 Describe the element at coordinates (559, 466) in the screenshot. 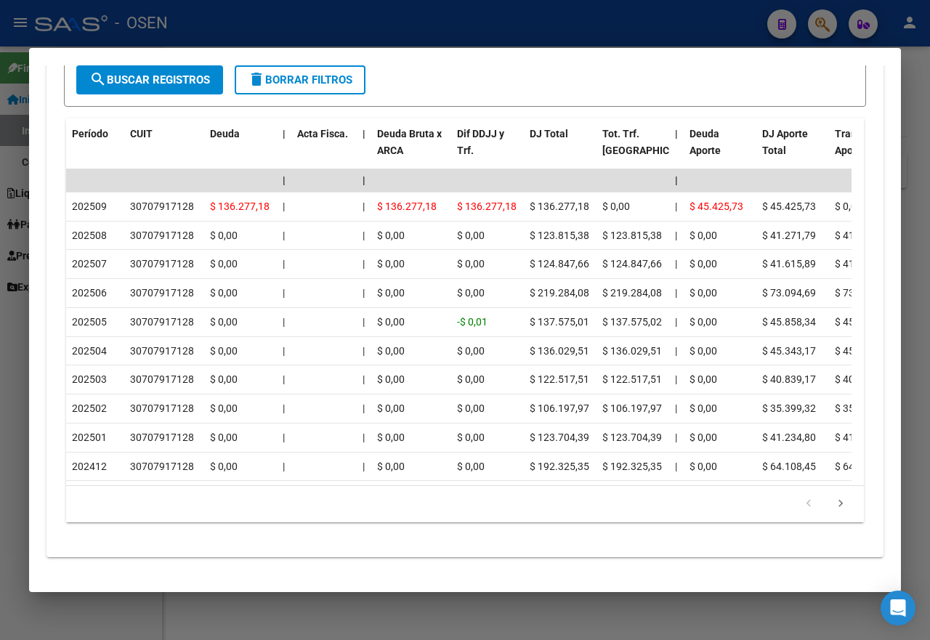

I see `span: $ 192.325,35` at that location.